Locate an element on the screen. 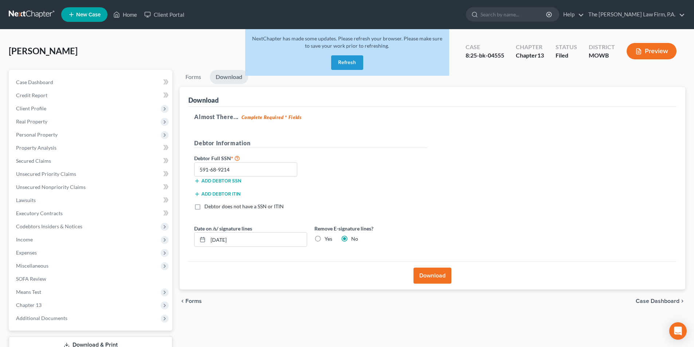  label: Debtor does not have a SSN or ITIN is located at coordinates (244, 206).